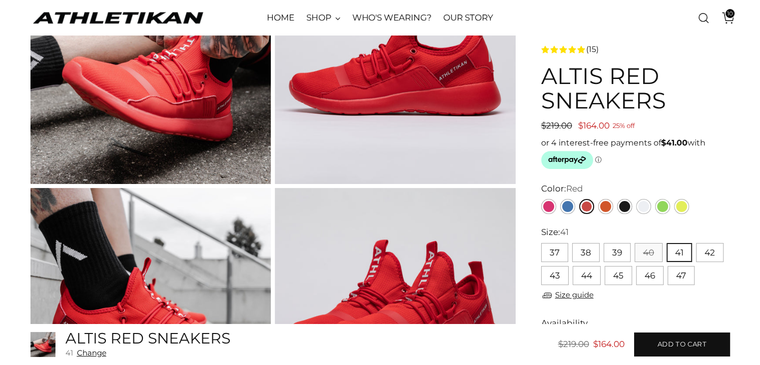 This screenshot has height=365, width=760. Describe the element at coordinates (548, 206) in the screenshot. I see `a: Pink` at that location.